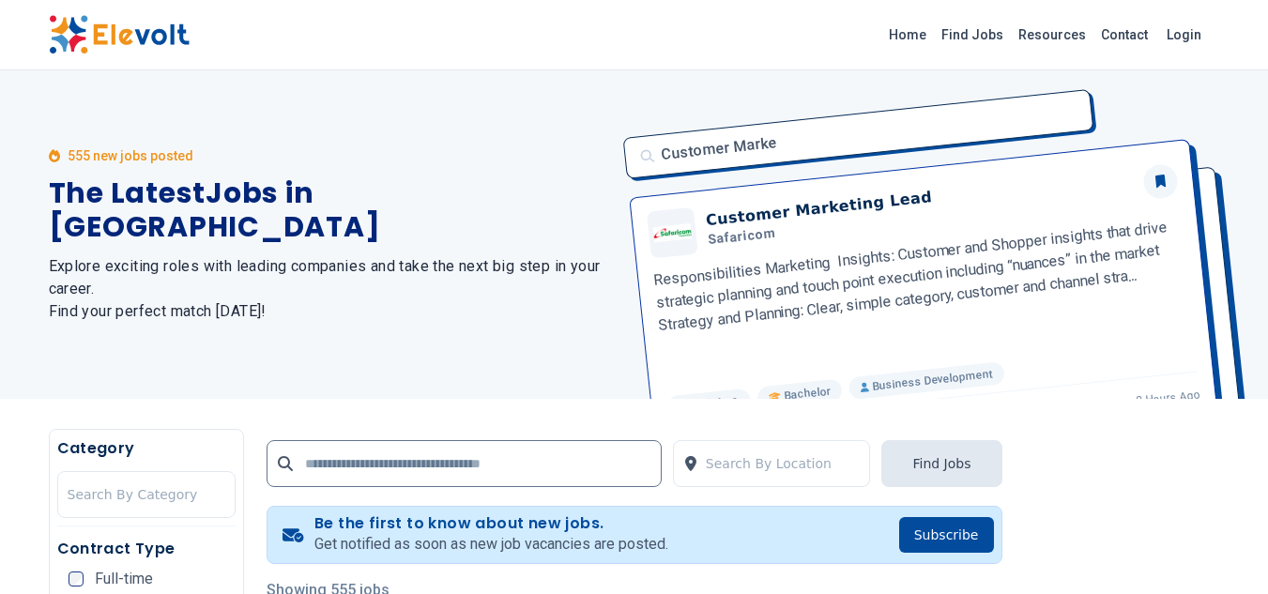 Image resolution: width=1268 pixels, height=594 pixels. Describe the element at coordinates (491, 544) in the screenshot. I see `p: Get notified as soon as new job vacancies are posted.` at that location.